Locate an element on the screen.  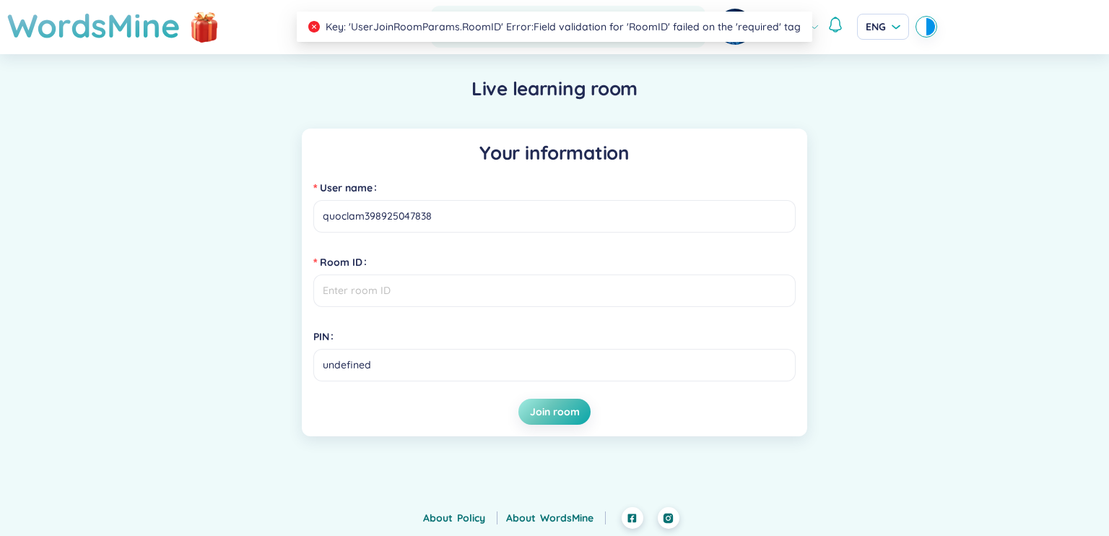
input: User name is located at coordinates (555, 216).